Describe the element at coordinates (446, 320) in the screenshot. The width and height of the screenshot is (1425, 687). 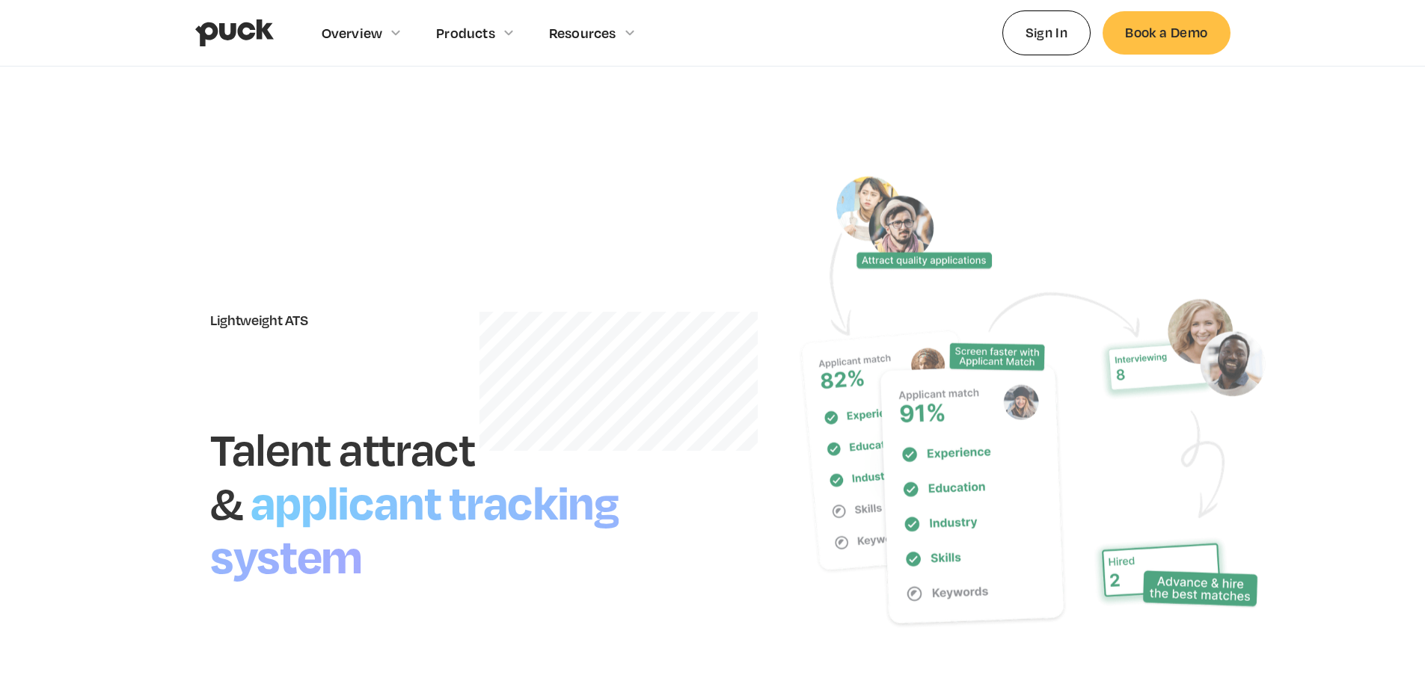
I see `div: Lightweight ATS` at that location.